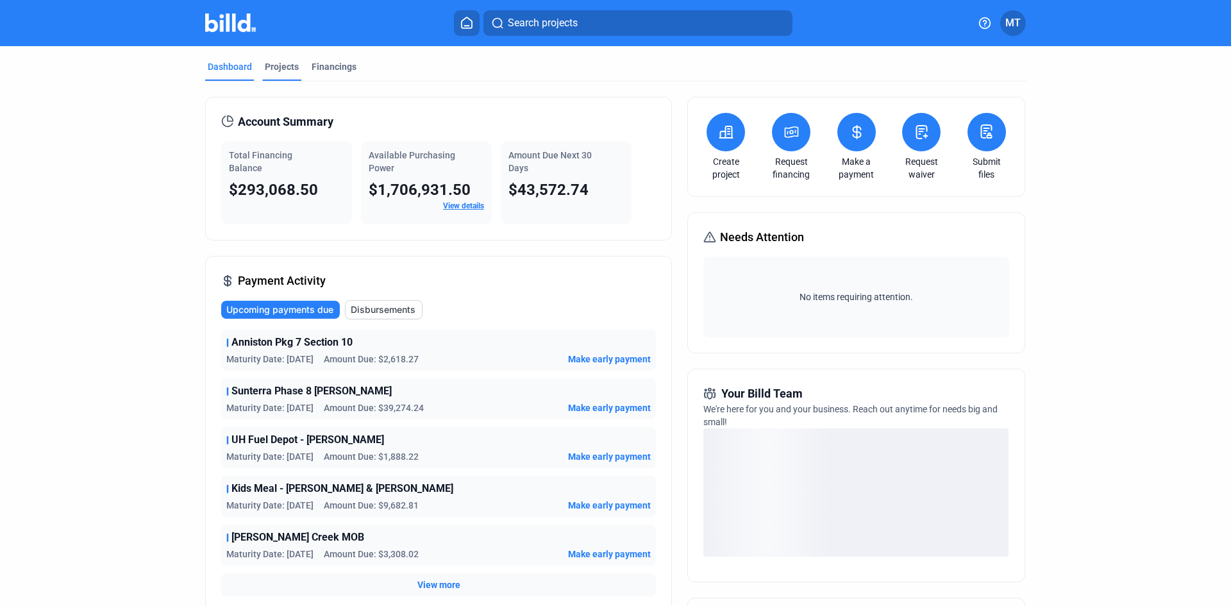 This screenshot has height=606, width=1231. Describe the element at coordinates (371, 554) in the screenshot. I see `span: Amount Due: $3,308.02` at that location.